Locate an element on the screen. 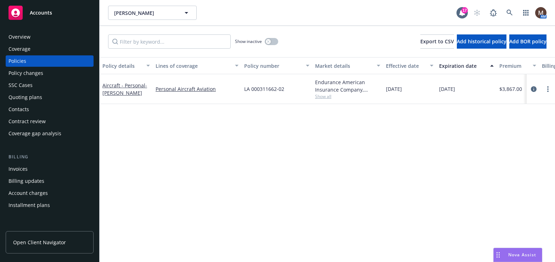 The height and width of the screenshot is (262, 555). a: Billing updates is located at coordinates (50, 181).